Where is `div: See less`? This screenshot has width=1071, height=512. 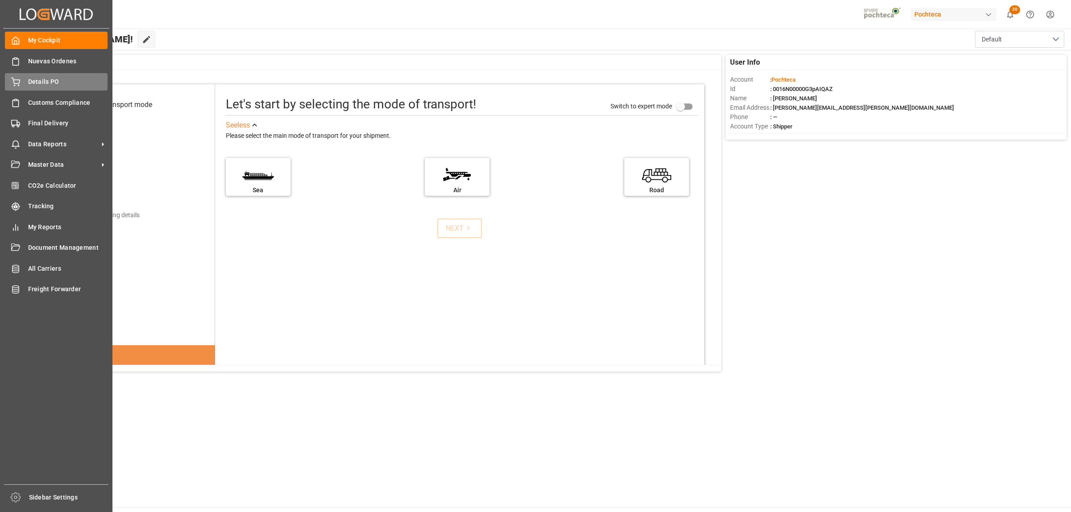 div: See less is located at coordinates (238, 125).